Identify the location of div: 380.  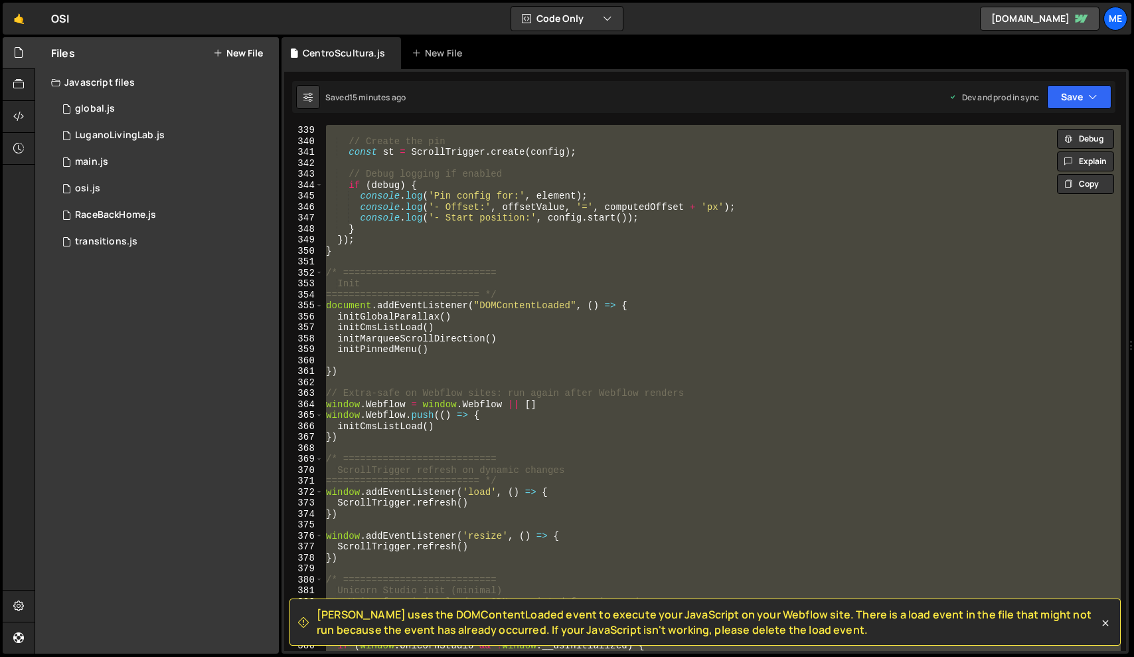
(303, 580).